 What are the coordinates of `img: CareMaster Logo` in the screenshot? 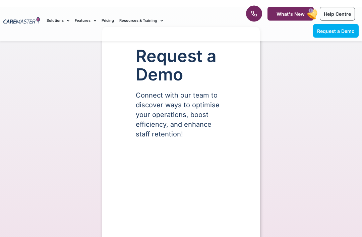 It's located at (21, 21).